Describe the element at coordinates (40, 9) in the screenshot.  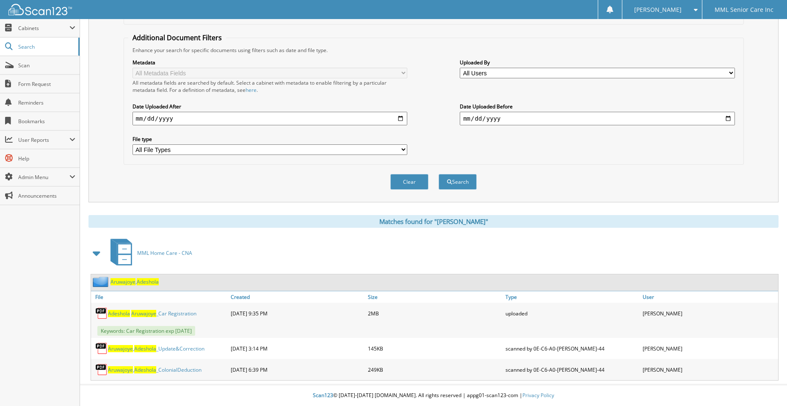
I see `img: scan123-logo-white.svg` at that location.